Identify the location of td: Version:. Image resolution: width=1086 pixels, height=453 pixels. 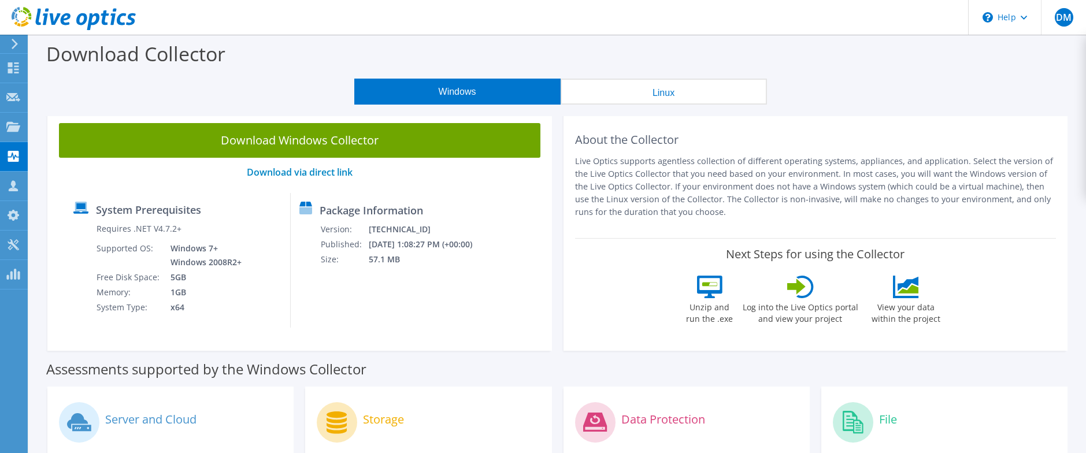
(344, 229).